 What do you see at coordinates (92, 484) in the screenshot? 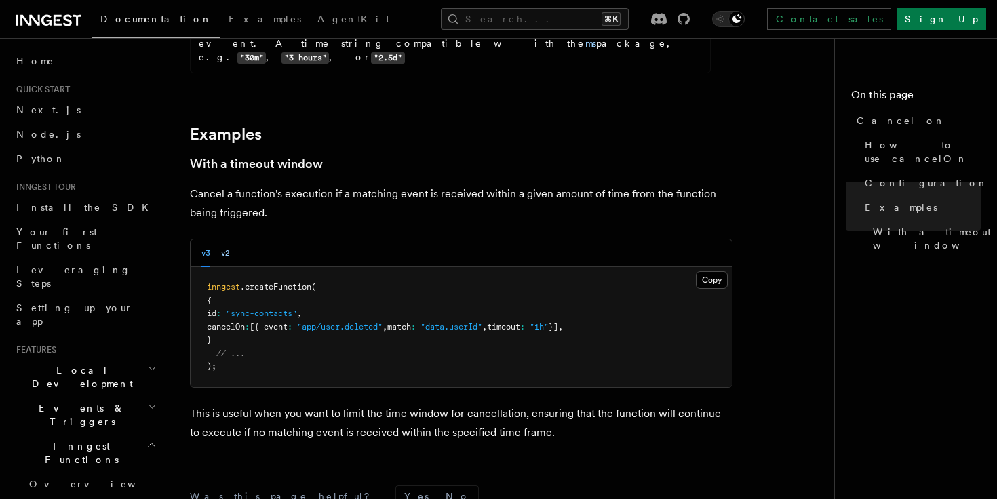
I see `a: Overview` at bounding box center [92, 484].